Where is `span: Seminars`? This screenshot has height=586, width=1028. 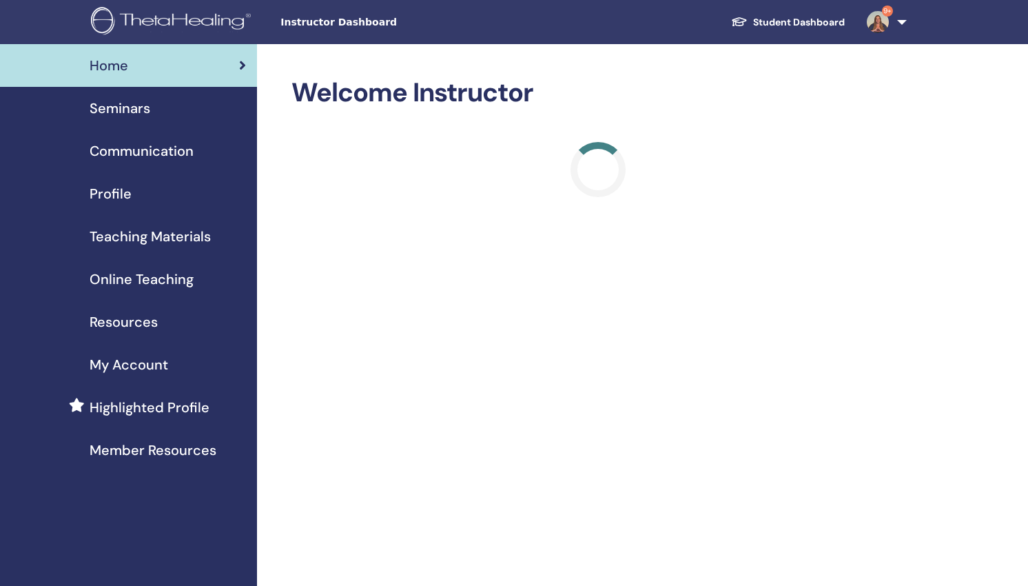 span: Seminars is located at coordinates (120, 108).